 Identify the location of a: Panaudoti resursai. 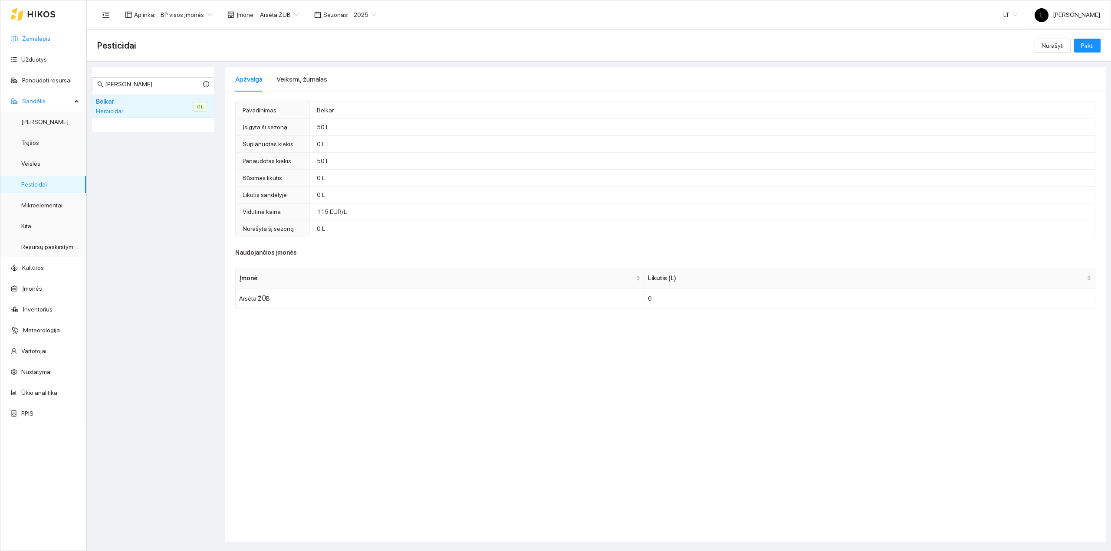
(47, 80).